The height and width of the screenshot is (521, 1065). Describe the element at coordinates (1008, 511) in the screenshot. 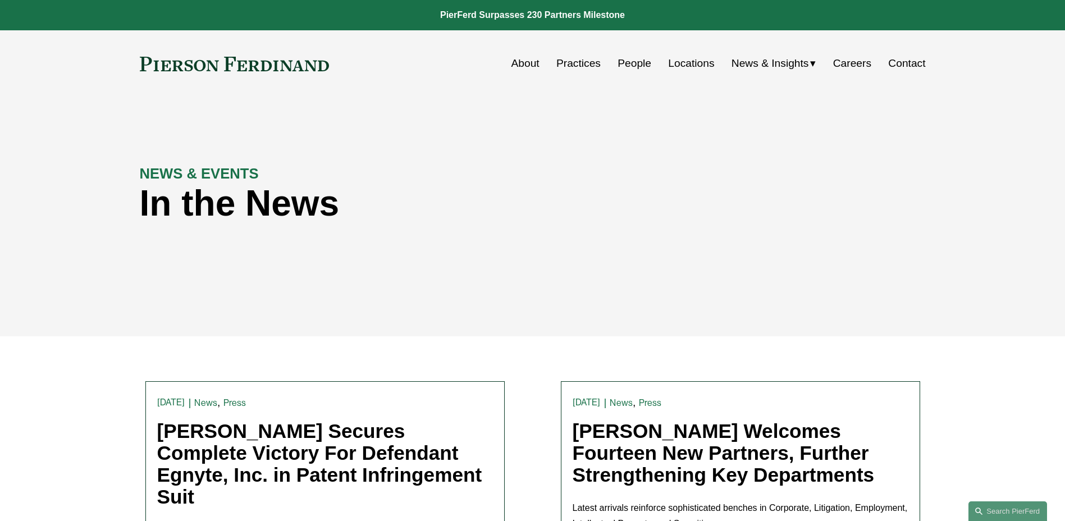

I see `a: Search this site` at that location.